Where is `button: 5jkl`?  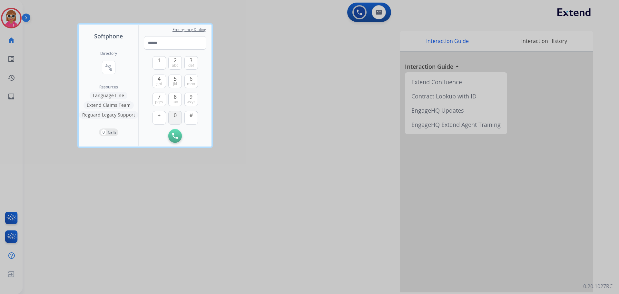
button: 5jkl is located at coordinates (175, 81).